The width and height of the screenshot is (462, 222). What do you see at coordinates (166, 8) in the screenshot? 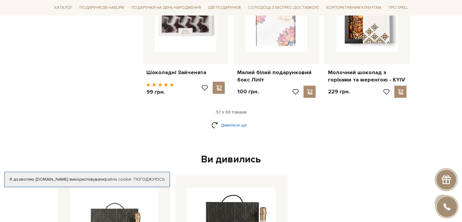
I see `span: Подарунки на День народження` at bounding box center [166, 8].